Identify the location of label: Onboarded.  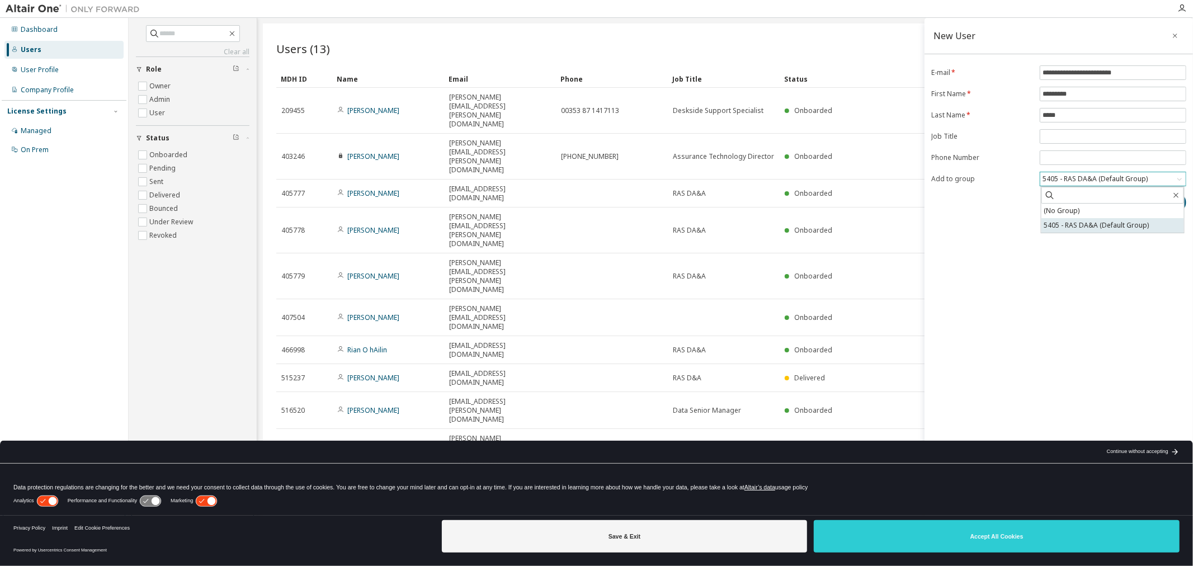
(169, 155).